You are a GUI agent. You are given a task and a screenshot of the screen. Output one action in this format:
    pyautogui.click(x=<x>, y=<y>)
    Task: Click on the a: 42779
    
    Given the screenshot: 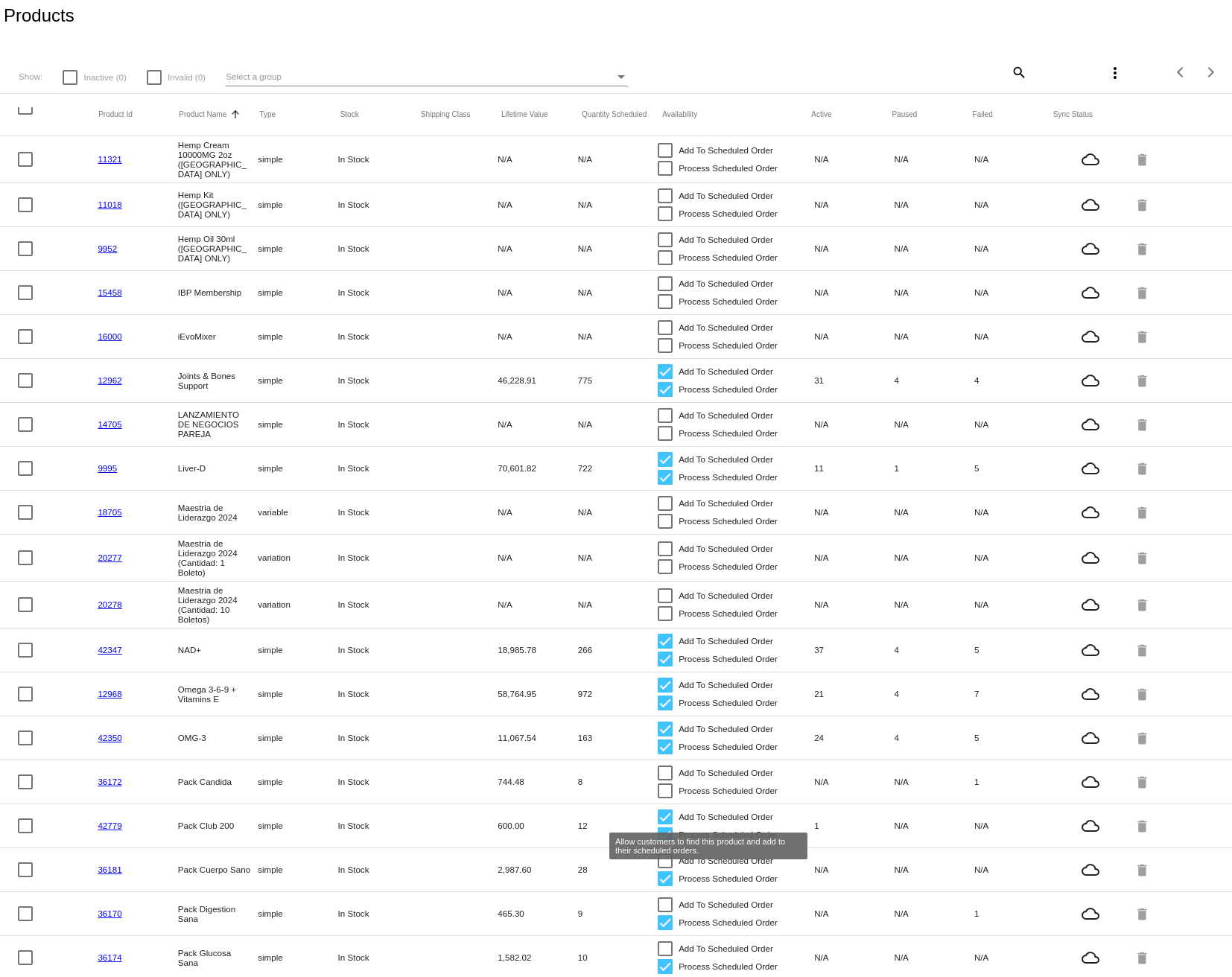 What is the action you would take?
    pyautogui.click(x=109, y=825)
    